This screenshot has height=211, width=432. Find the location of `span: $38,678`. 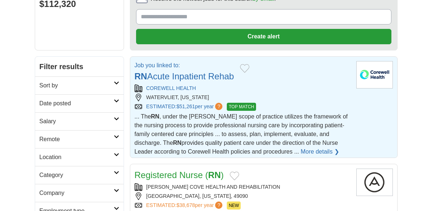

span: $38,678 is located at coordinates (185, 205).